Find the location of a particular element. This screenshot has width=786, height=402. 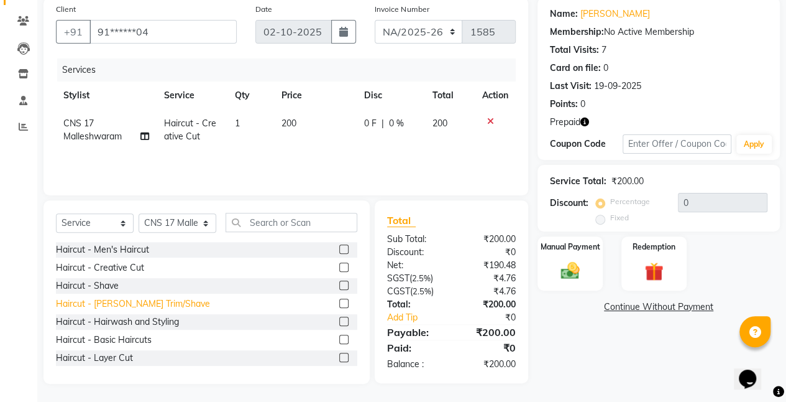

div: 19-09-2025 is located at coordinates (618, 86).